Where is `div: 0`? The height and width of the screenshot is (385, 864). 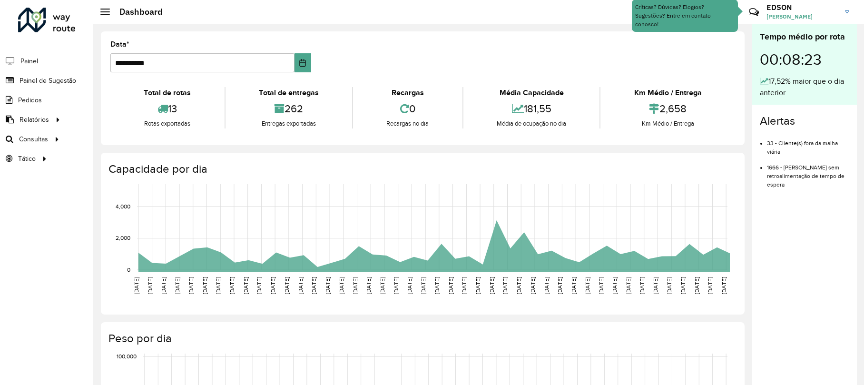 div: 0 is located at coordinates (408, 108).